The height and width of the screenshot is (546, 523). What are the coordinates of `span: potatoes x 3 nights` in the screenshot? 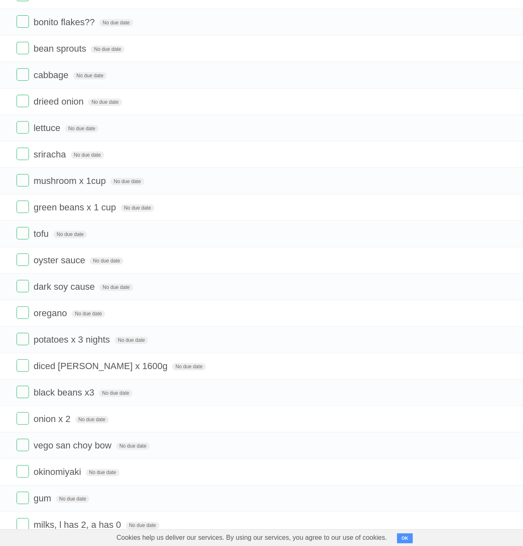 It's located at (73, 339).